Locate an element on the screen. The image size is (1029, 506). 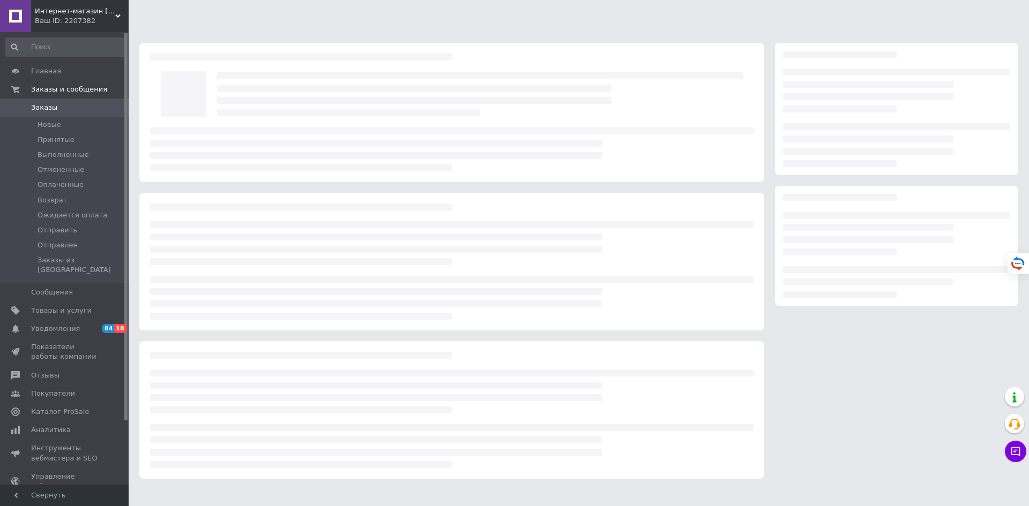
span: Главная is located at coordinates (46, 71).